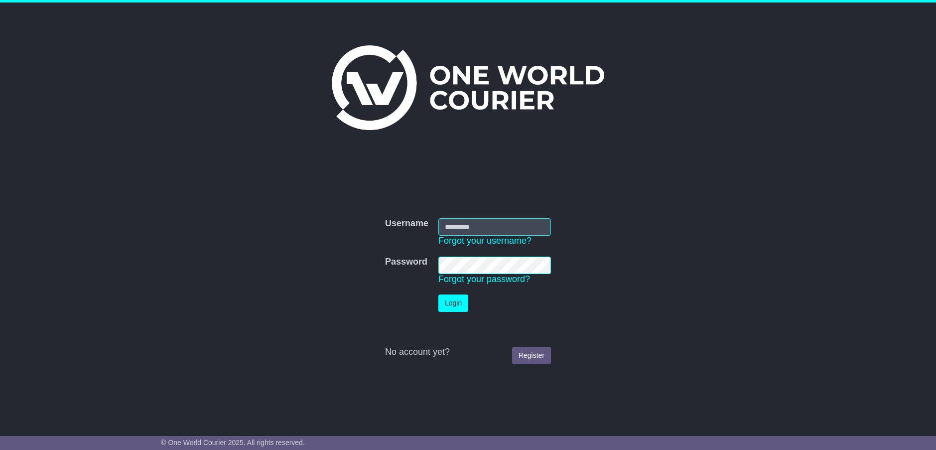  What do you see at coordinates (406, 224) in the screenshot?
I see `label: Username` at bounding box center [406, 224].